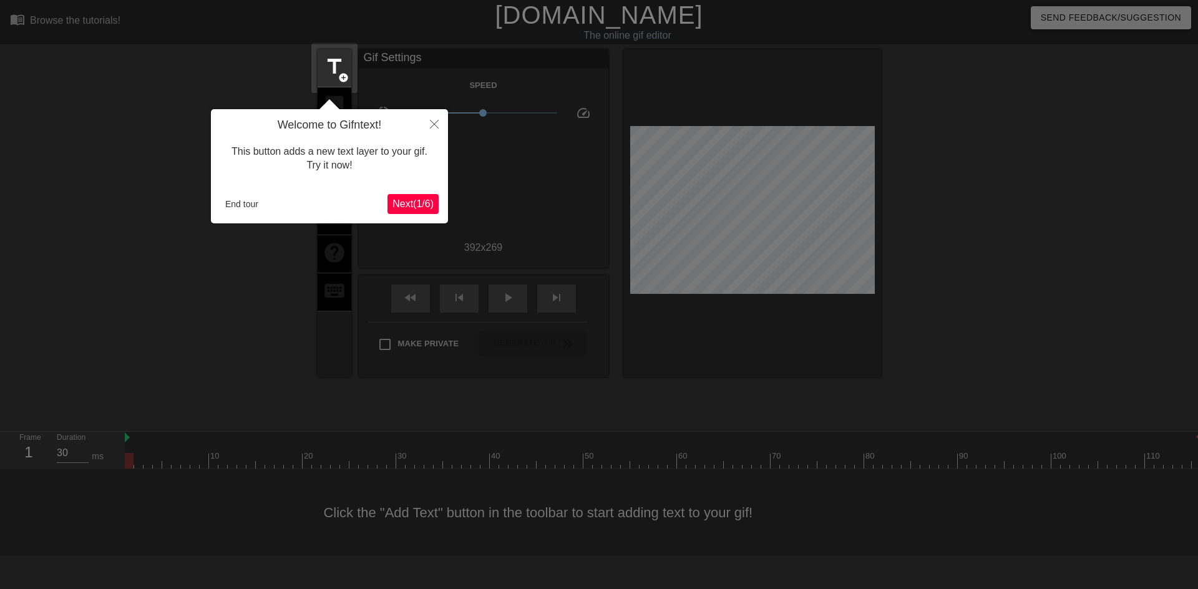  What do you see at coordinates (242, 204) in the screenshot?
I see `button: End tour` at bounding box center [242, 204].